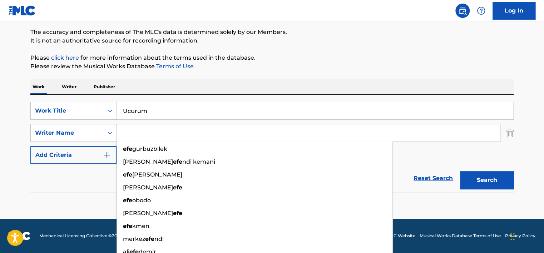  Describe the element at coordinates (81, 236) in the screenshot. I see `span: Mechanical Licensing Collective © 2025` at that location.